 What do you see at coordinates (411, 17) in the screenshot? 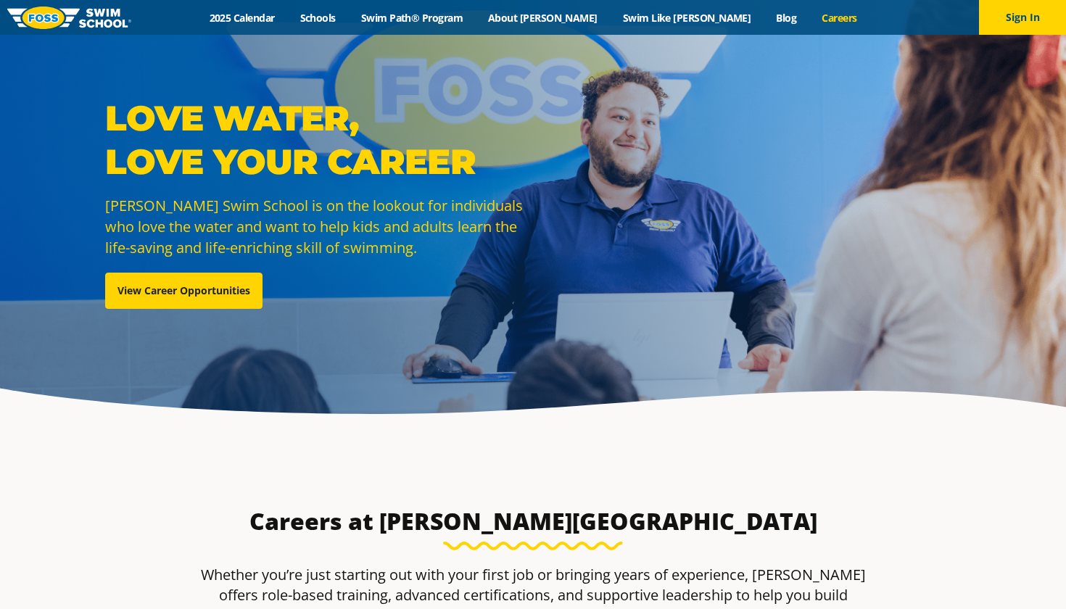
I see `a: Swim Path® Program` at bounding box center [411, 17].